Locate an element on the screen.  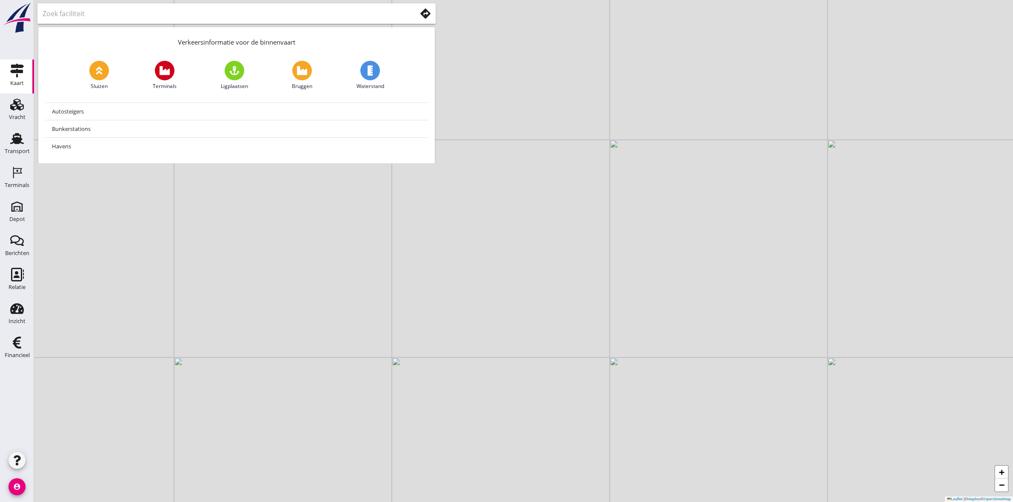
input: Zoek faciliteit is located at coordinates (223, 14).